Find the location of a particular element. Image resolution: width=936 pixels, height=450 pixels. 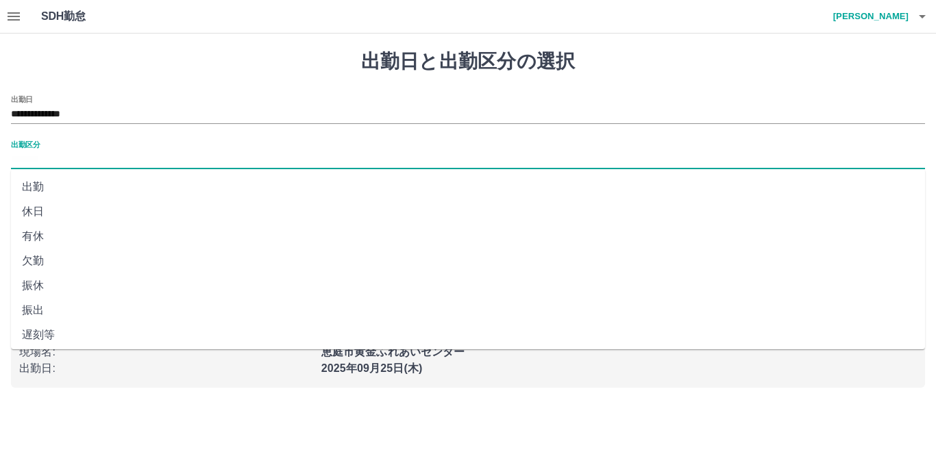

li: 遅刻等 is located at coordinates (468, 335).